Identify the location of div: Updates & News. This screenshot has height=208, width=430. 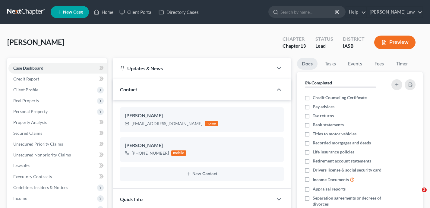
(193, 68).